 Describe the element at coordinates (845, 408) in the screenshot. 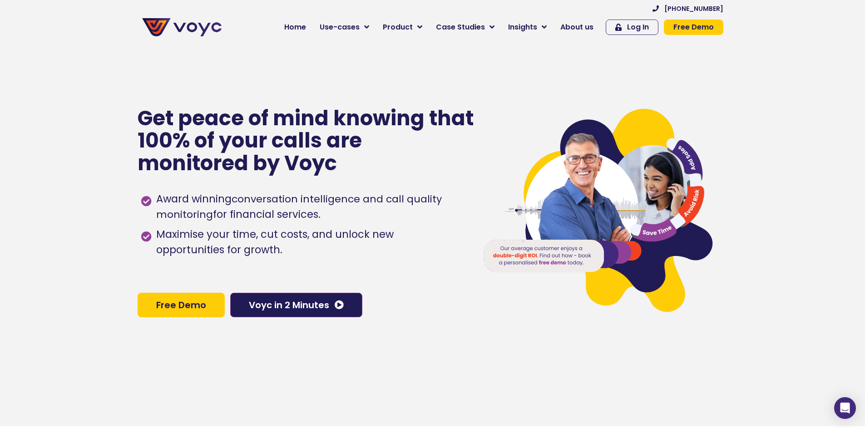

I see `div: Open Intercom Messenger` at that location.